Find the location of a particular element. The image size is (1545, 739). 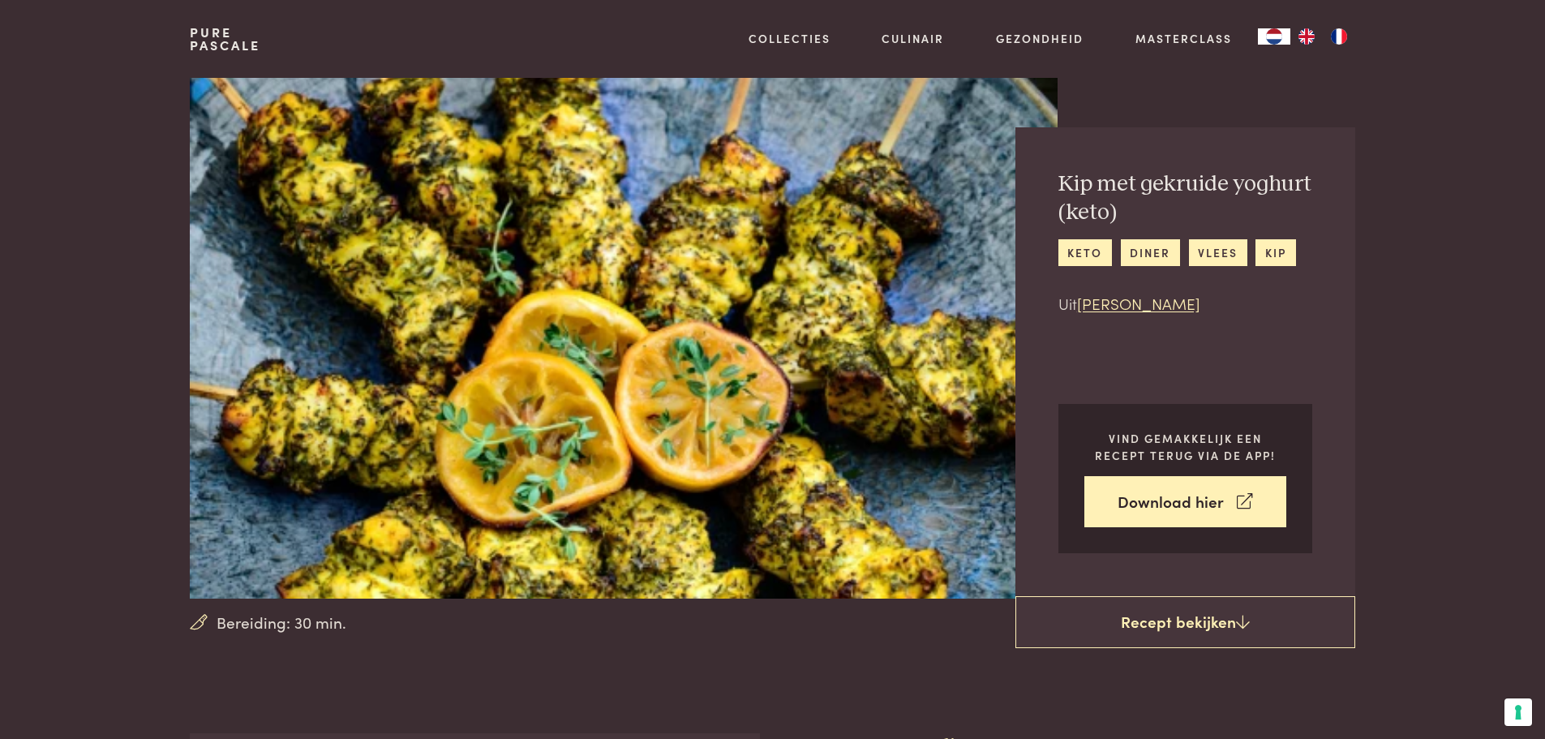

a: kip is located at coordinates (1275, 252).